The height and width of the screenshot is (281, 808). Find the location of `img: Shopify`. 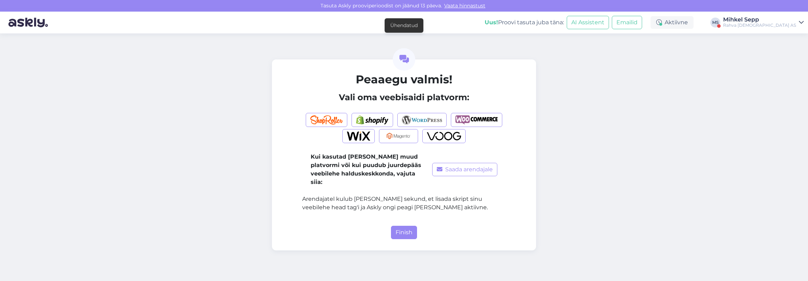

img: Shopify is located at coordinates (372, 120).